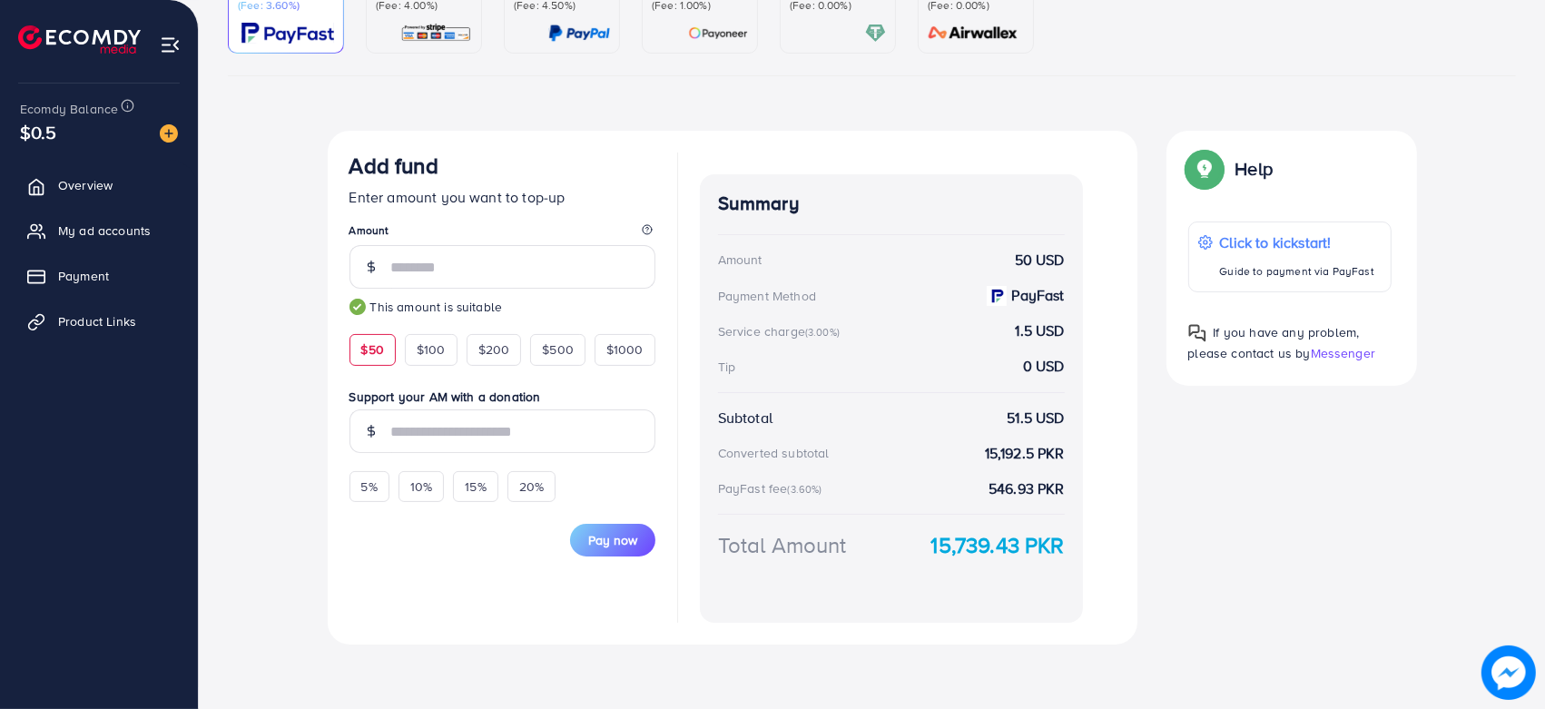 The image size is (1545, 709). I want to click on a: Product Links, so click(99, 321).